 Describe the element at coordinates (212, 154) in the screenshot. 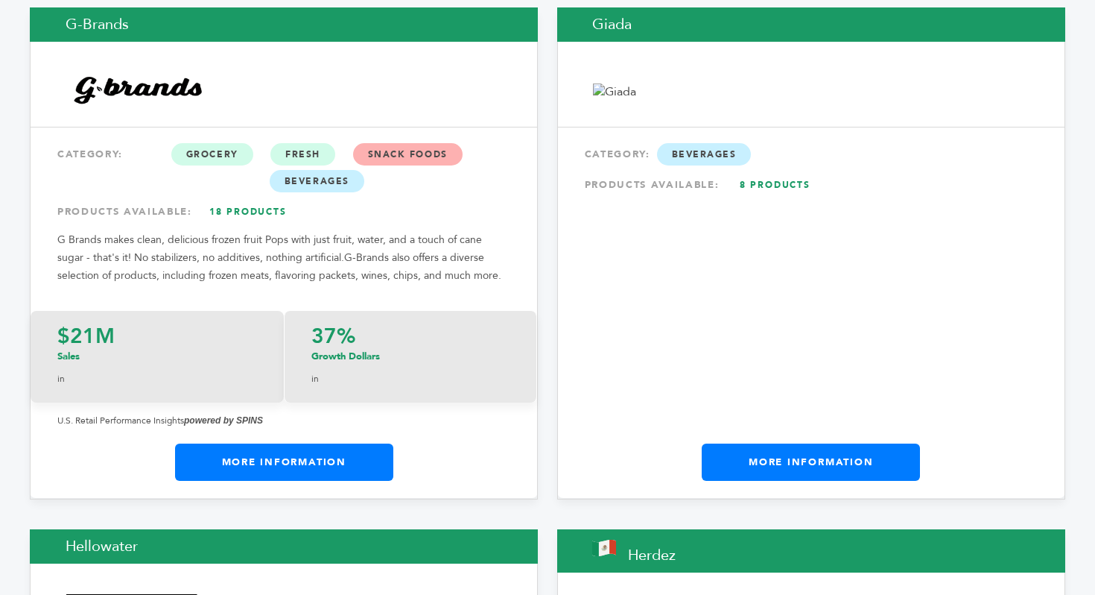

I see `span: Grocery` at that location.